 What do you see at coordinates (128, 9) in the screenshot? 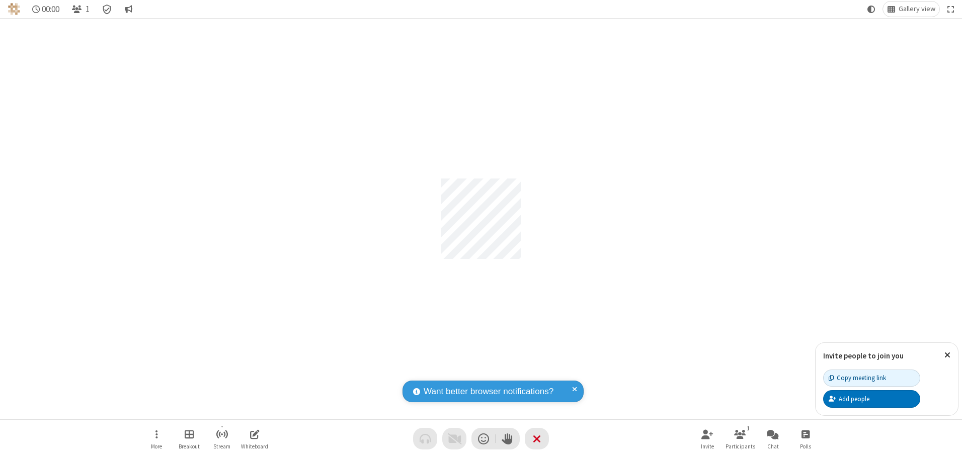
I see `button: Conversation` at bounding box center [128, 9].